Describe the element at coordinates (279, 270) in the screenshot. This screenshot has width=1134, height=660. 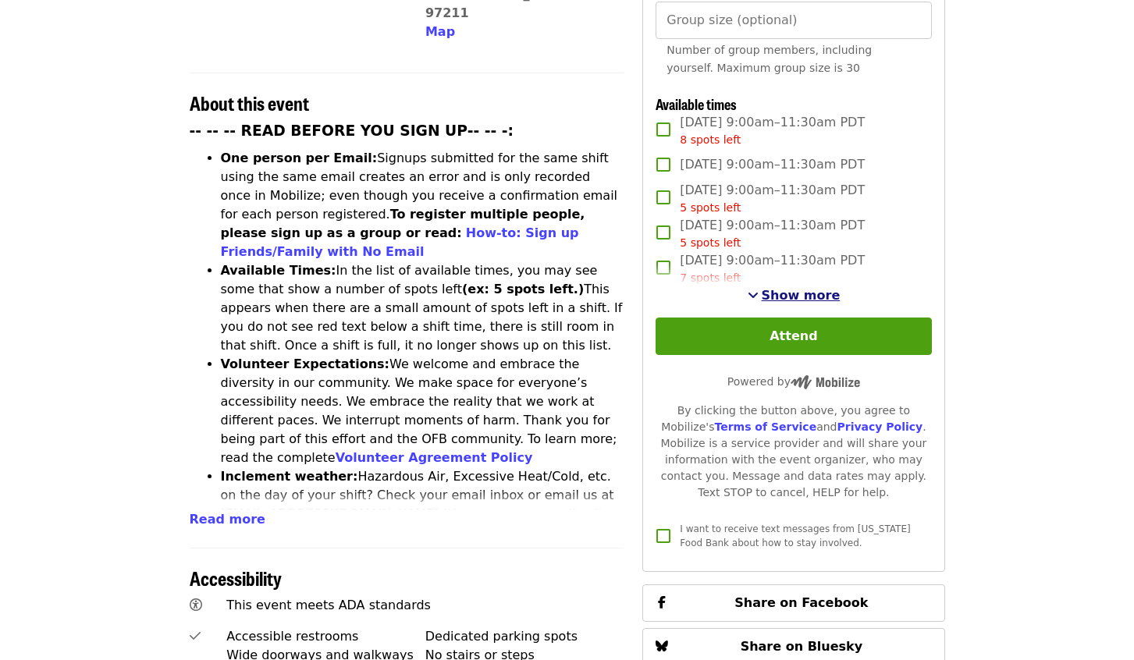
I see `strong: Available Times:` at that location.